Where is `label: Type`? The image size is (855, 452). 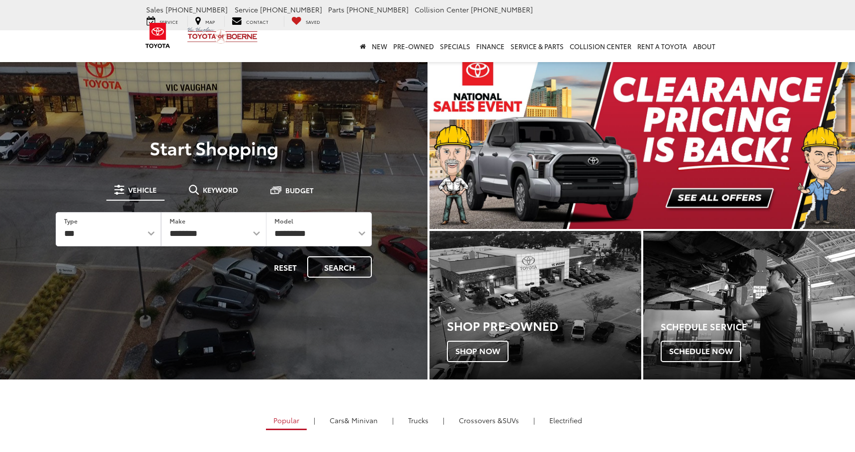 label: Type is located at coordinates (71, 221).